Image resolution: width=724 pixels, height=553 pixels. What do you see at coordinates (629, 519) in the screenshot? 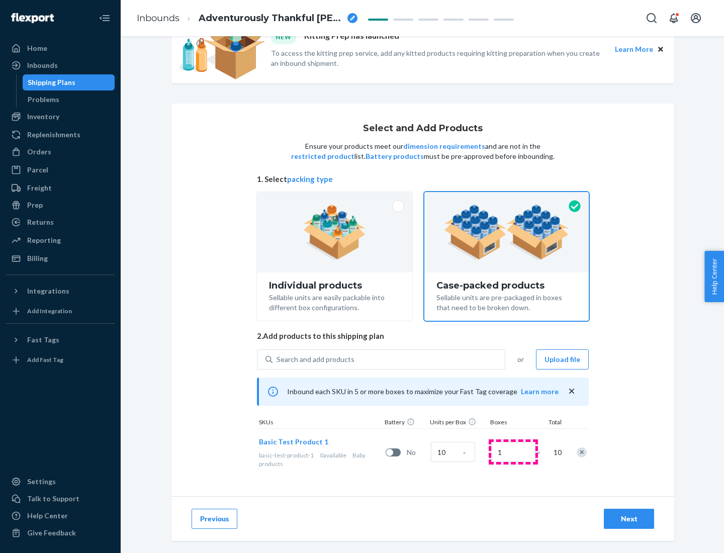
I see `div: Next` at bounding box center [629, 519].